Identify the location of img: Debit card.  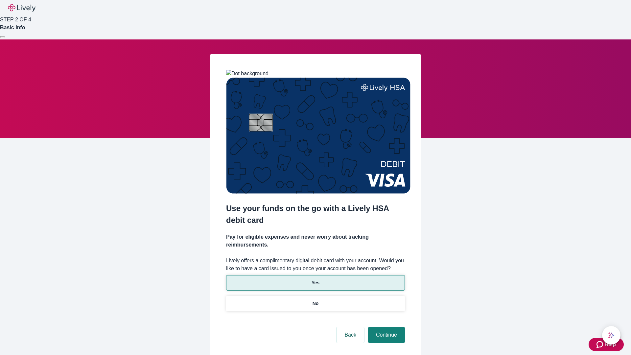
(318, 135).